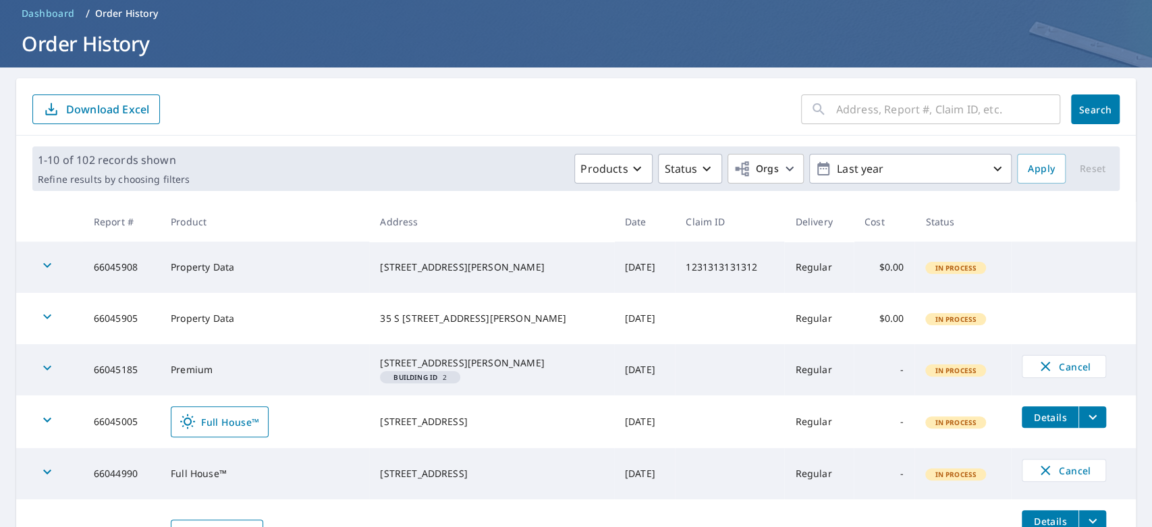  What do you see at coordinates (1051, 417) in the screenshot?
I see `span: Details` at bounding box center [1051, 417].